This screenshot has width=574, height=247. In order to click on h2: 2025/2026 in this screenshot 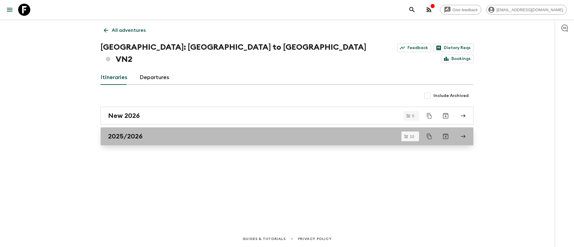, I will do `click(125, 136)`.